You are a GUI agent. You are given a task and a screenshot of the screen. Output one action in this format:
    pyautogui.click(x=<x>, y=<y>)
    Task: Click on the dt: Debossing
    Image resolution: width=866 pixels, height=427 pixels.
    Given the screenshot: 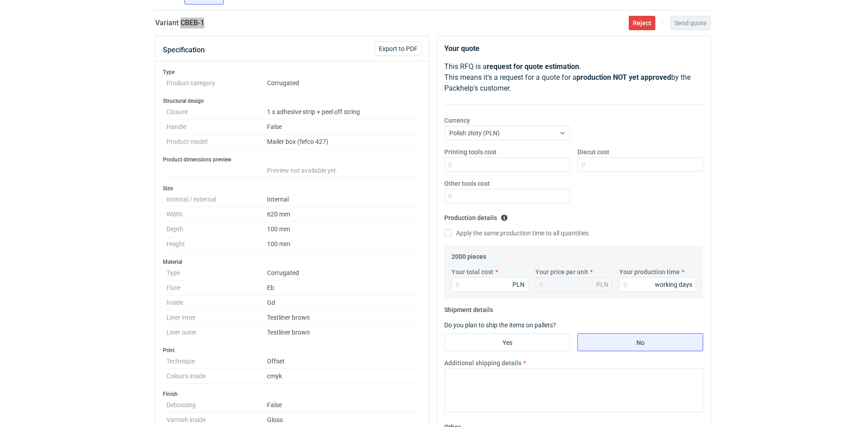 What is the action you would take?
    pyautogui.click(x=217, y=405)
    